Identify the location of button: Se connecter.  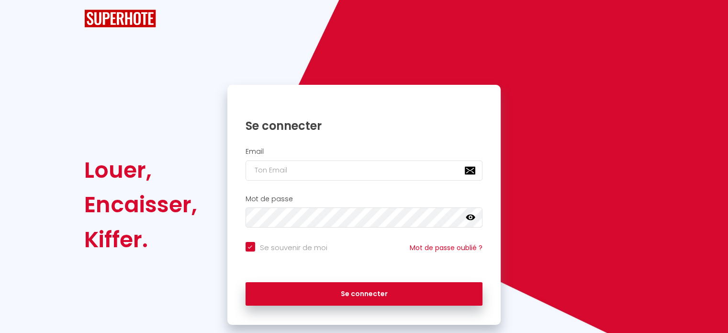
(364, 294).